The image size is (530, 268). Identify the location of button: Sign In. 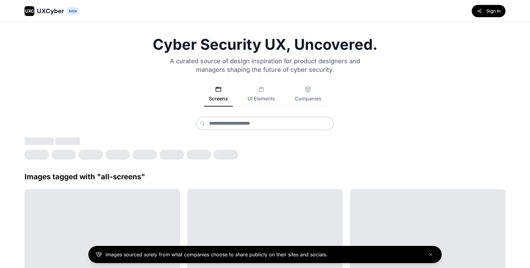
(488, 11).